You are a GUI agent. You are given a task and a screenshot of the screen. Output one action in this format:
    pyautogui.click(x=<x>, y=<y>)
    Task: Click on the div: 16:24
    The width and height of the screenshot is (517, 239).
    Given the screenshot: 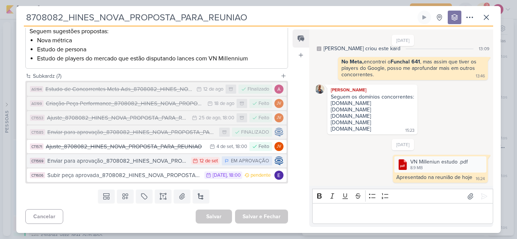 What is the action you would take?
    pyautogui.click(x=480, y=179)
    